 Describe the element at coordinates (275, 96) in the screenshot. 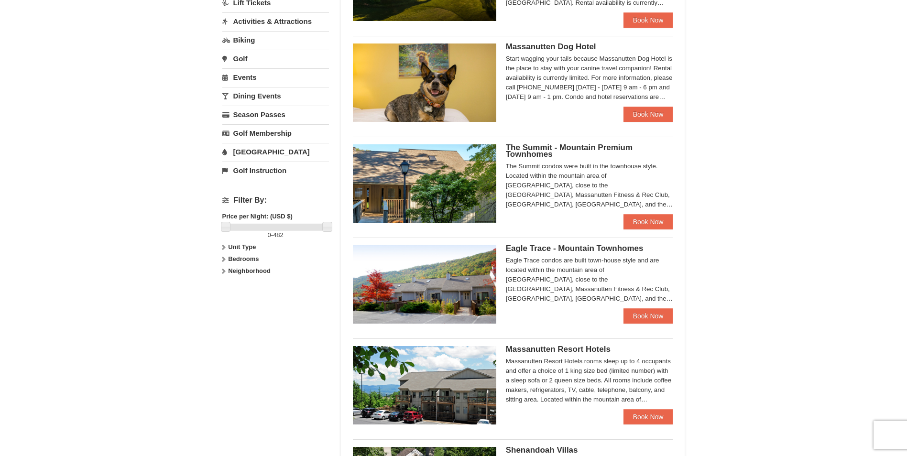

I see `a: Dining Events` at that location.